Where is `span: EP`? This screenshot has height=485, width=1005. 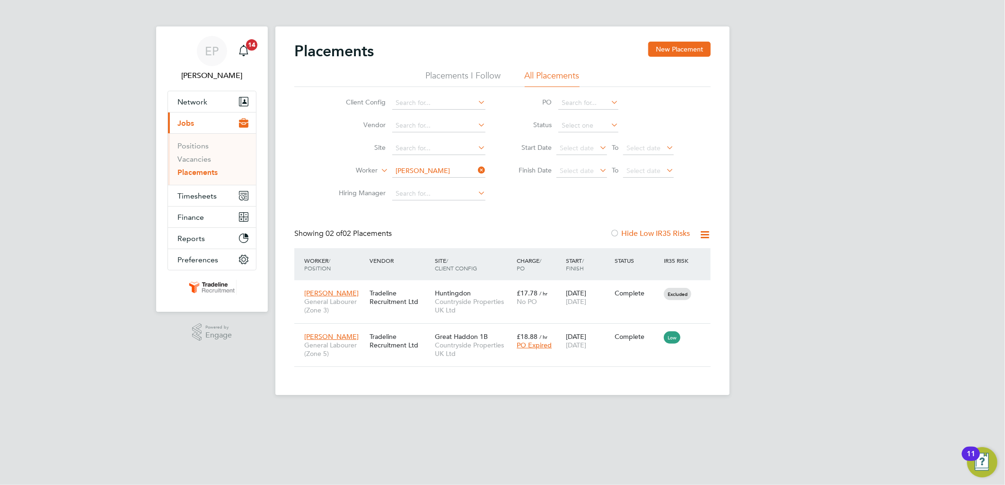
span: EP is located at coordinates (212, 51).